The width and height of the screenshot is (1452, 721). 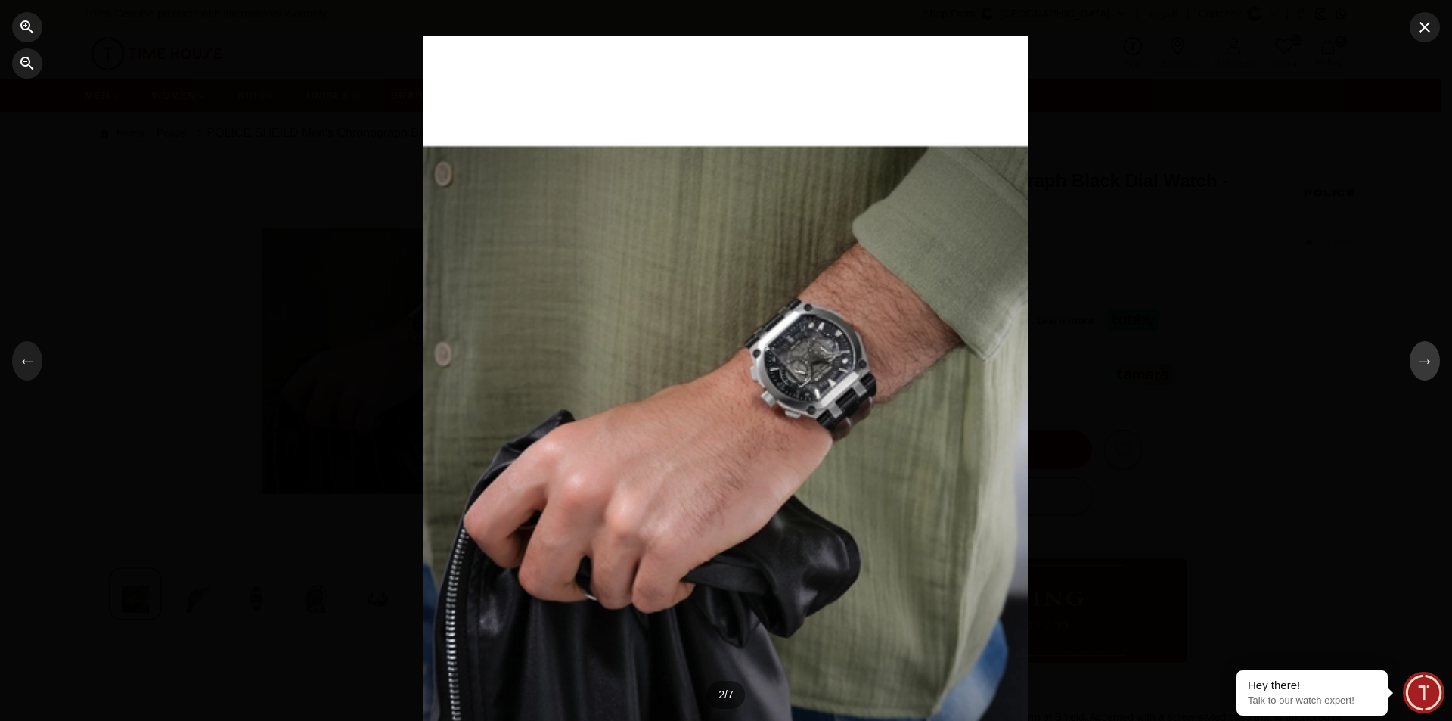 What do you see at coordinates (725, 694) in the screenshot?
I see `div: 2 / 7` at bounding box center [725, 694].